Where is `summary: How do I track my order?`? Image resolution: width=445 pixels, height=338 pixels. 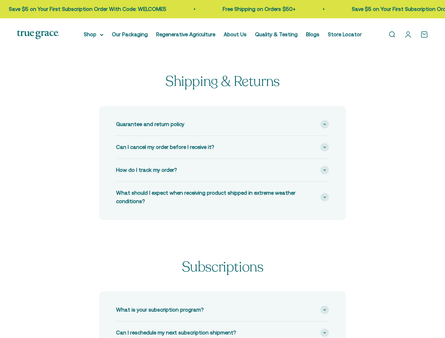 summary: How do I track my order? is located at coordinates (222, 170).